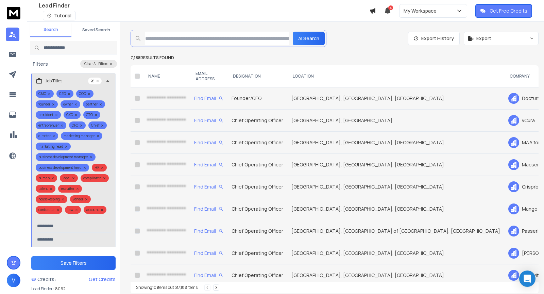 This screenshot has height=294, width=544. I want to click on p: president, so click(48, 114).